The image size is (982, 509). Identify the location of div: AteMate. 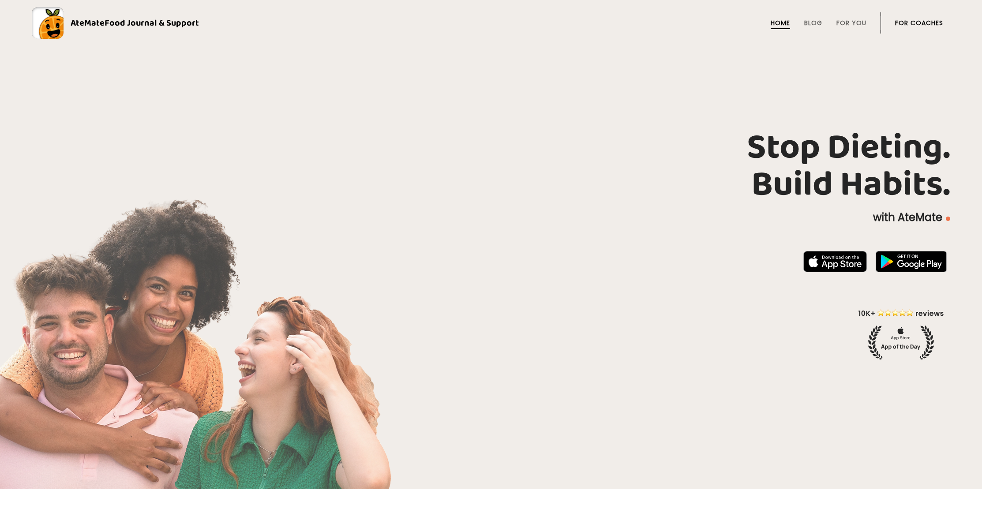
(131, 23).